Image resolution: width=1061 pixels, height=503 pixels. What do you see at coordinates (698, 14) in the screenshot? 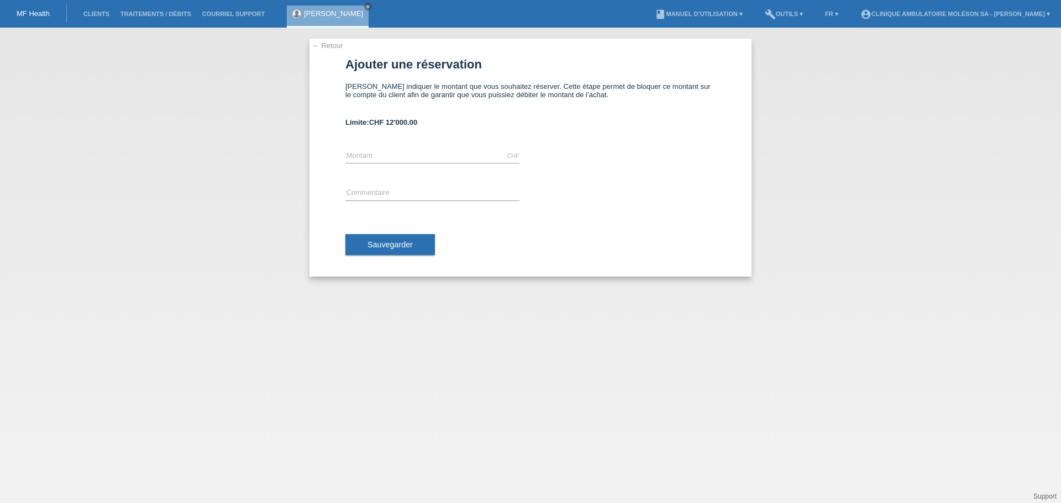
I see `a: bookManuel d’utilisation ▾` at bounding box center [698, 14].